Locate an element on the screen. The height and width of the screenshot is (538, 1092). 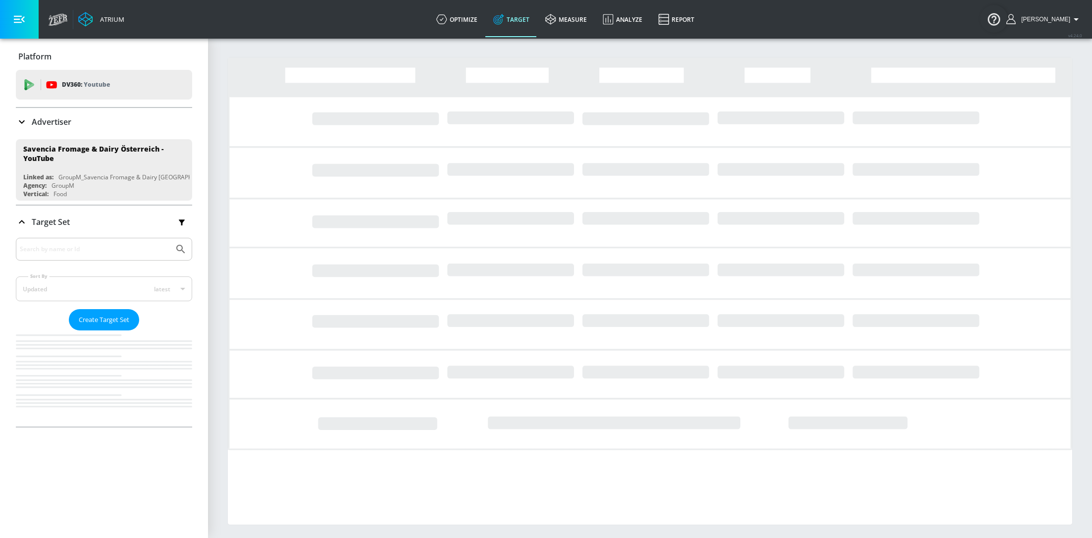
span: login as: stephanie.wolklin@zefr.com is located at coordinates (1044, 19).